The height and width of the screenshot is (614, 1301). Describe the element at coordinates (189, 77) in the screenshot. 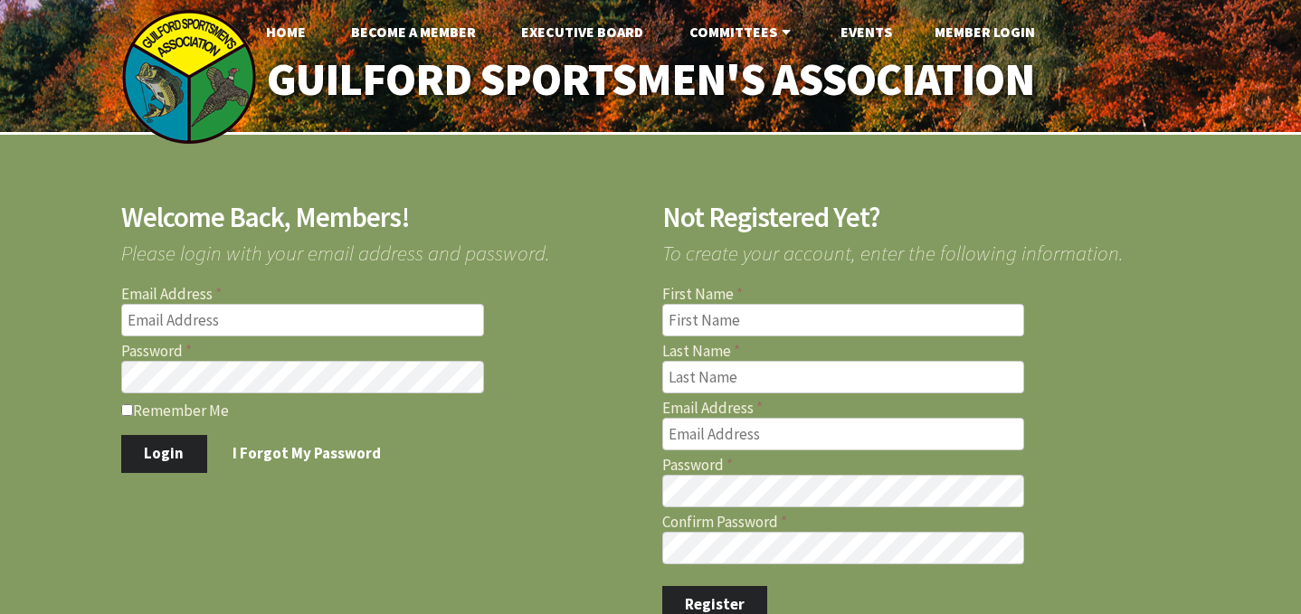

I see `img: logo_sm.png` at that location.